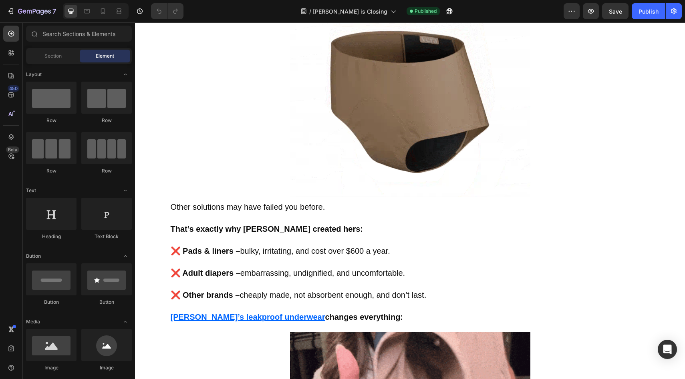 The width and height of the screenshot is (685, 379). Describe the element at coordinates (167, 11) in the screenshot. I see `div: Undo/Redo` at that location.